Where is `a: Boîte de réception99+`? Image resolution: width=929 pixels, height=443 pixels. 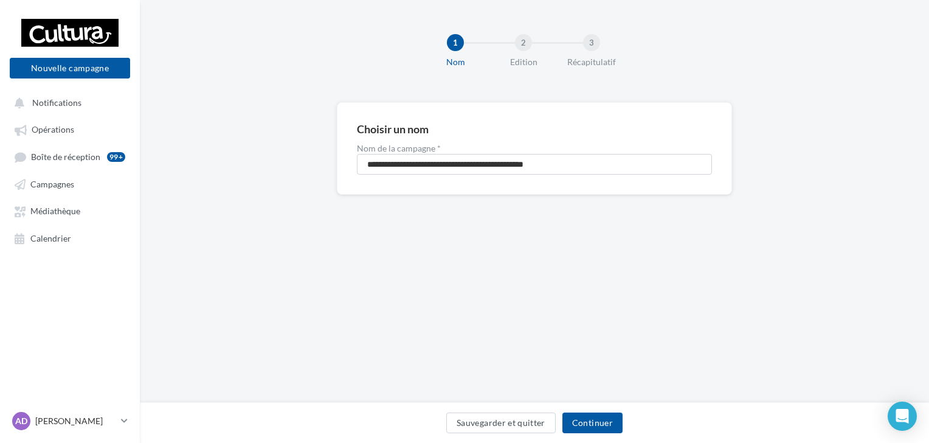
a: Boîte de réception99+ is located at coordinates (70, 156).